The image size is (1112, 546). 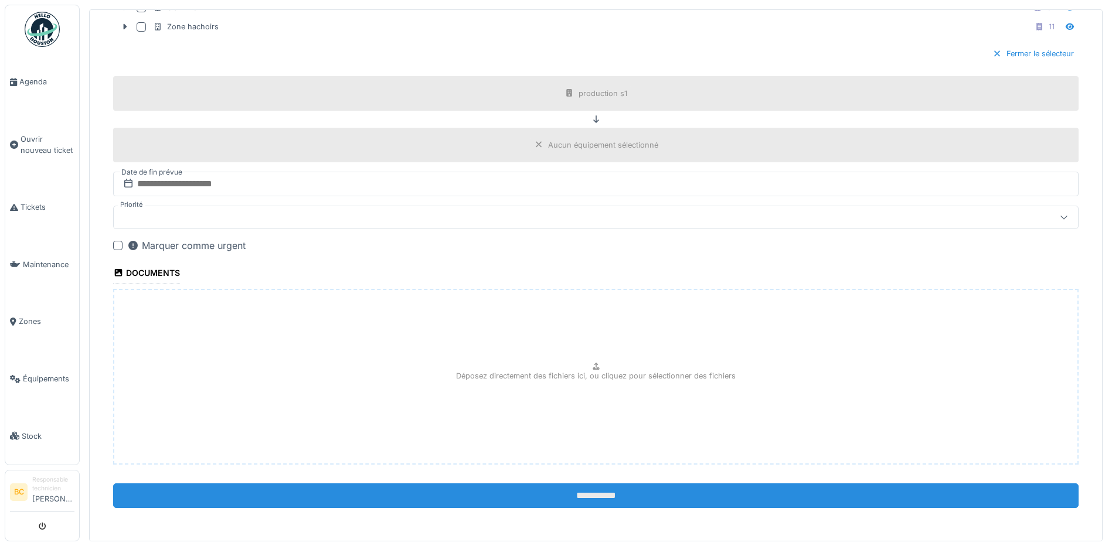 I want to click on a: Agenda, so click(x=42, y=82).